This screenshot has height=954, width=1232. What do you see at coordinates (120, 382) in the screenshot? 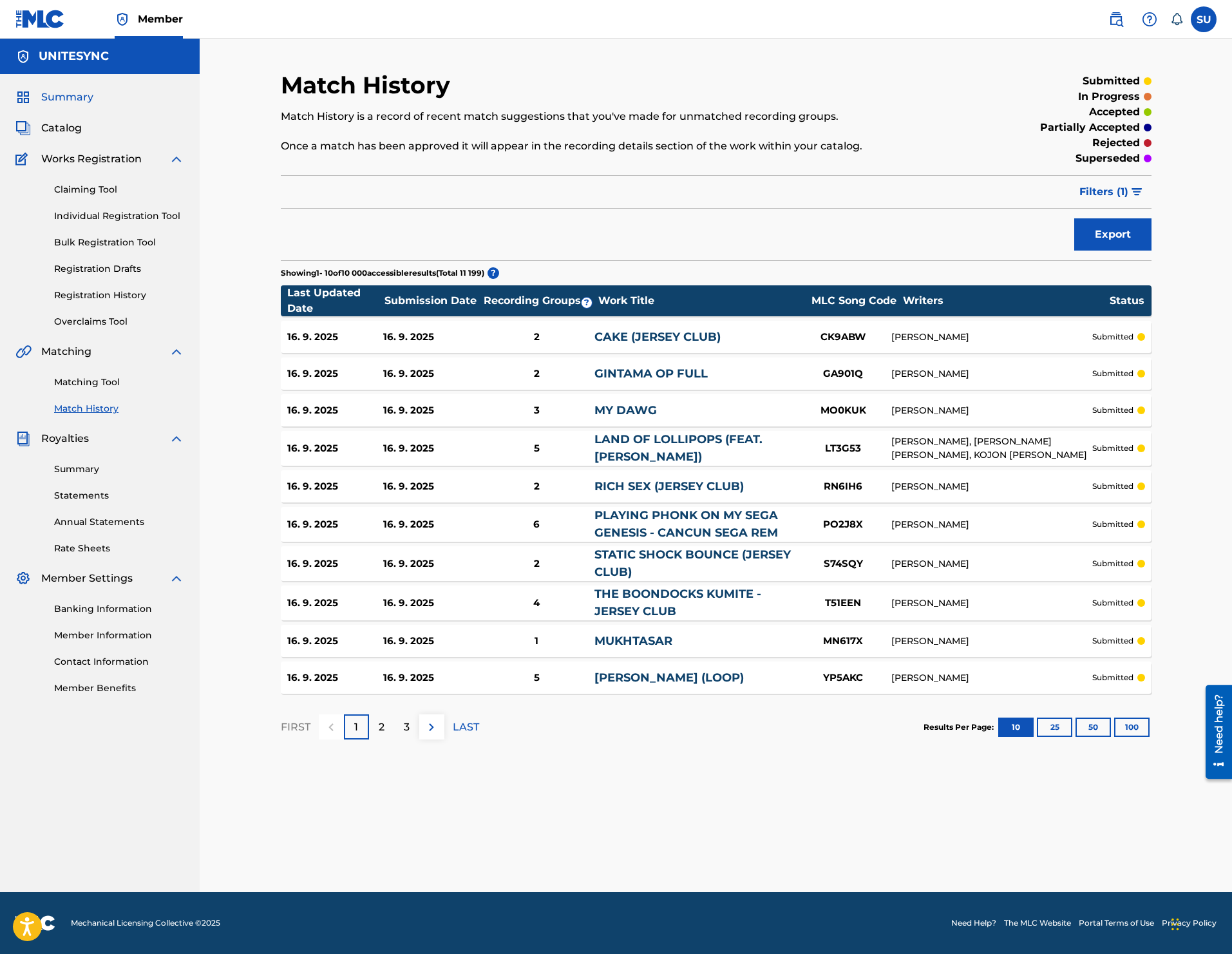
I see `a: Matching Tool` at bounding box center [120, 382].